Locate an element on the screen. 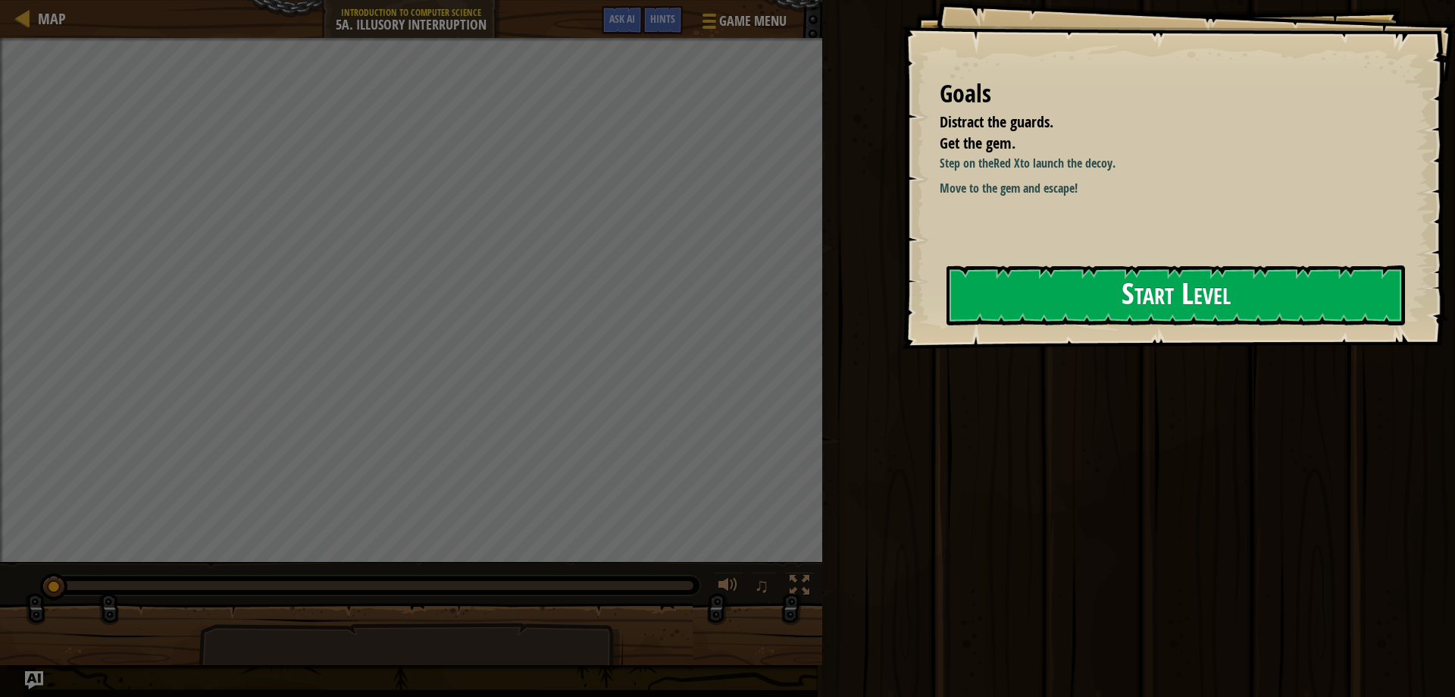  span: Hints is located at coordinates (663, 18).